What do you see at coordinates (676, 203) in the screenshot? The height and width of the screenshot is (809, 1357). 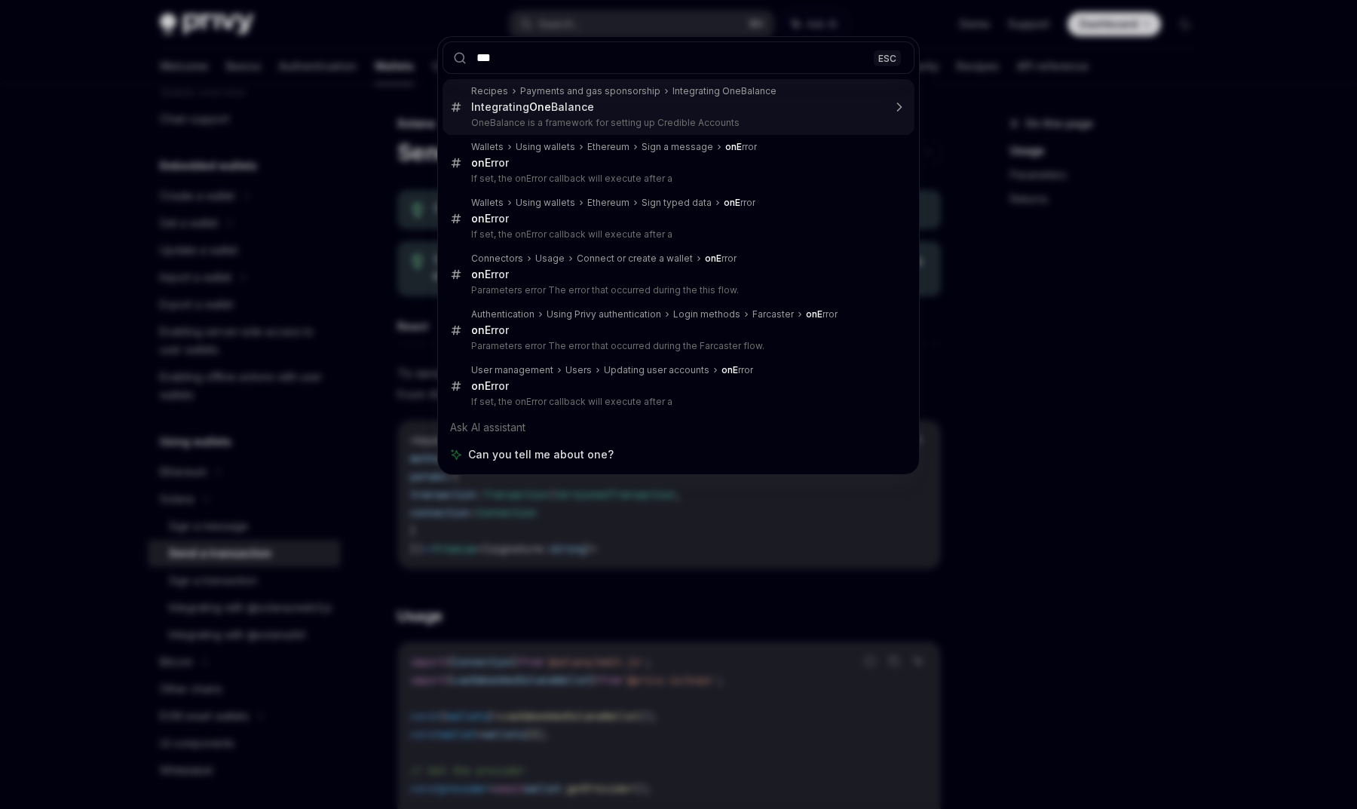 I see `div: Sign typed data` at bounding box center [676, 203].